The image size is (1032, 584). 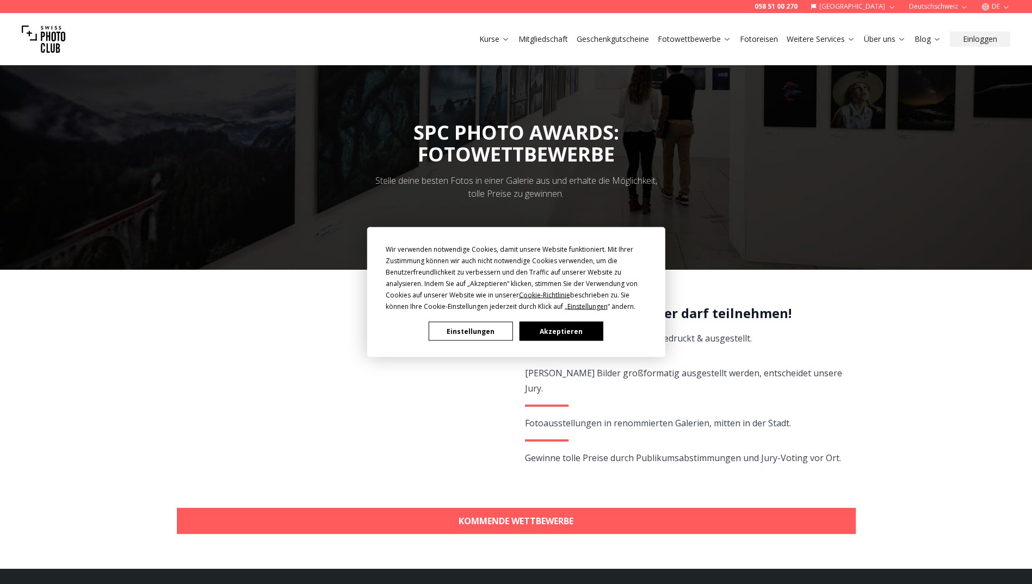 I want to click on button: Akzeptieren, so click(x=561, y=331).